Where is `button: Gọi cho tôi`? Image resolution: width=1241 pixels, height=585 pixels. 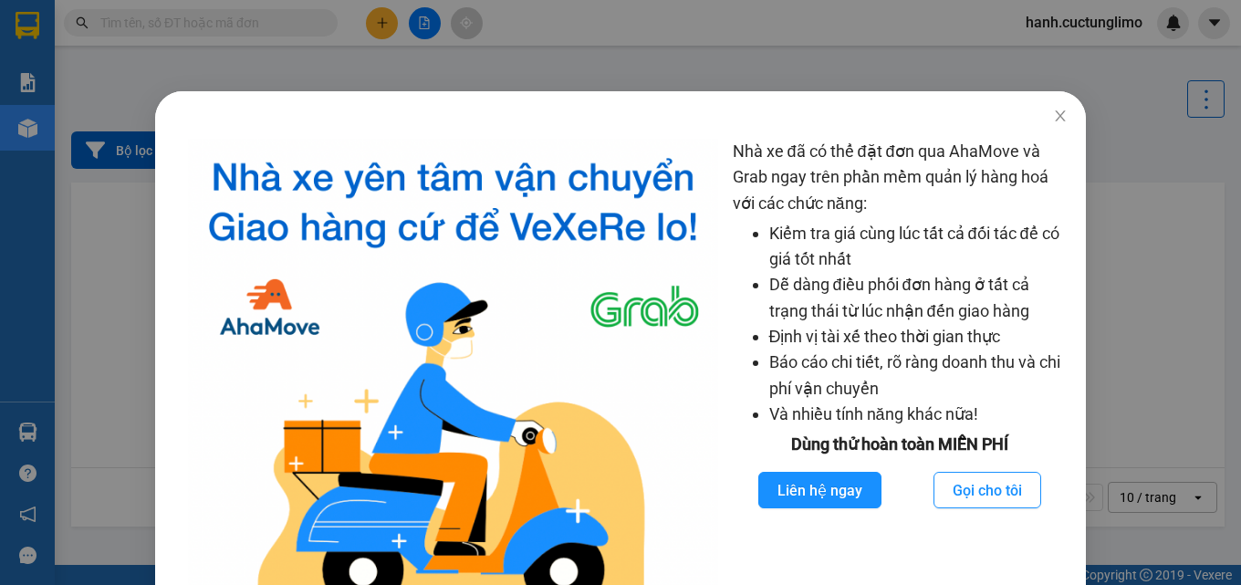
button: Gọi cho tôi is located at coordinates (987, 490).